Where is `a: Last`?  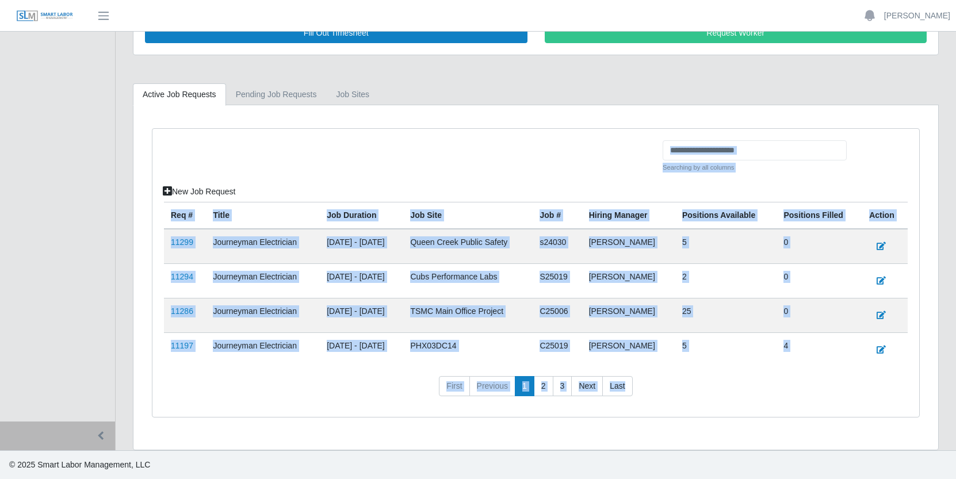
a: Last is located at coordinates (618, 387).